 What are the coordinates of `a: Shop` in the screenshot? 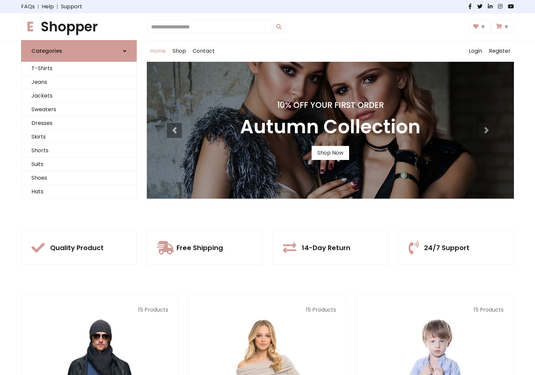 It's located at (179, 51).